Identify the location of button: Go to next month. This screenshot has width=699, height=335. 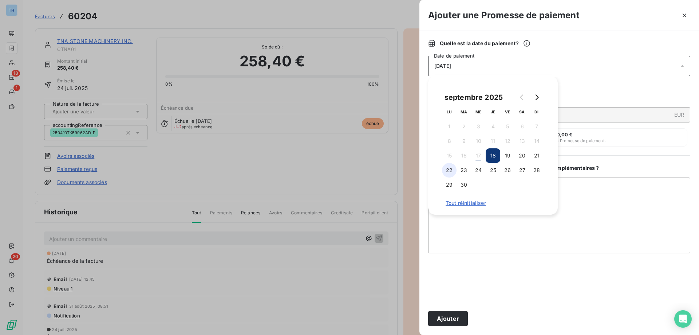
(537, 97).